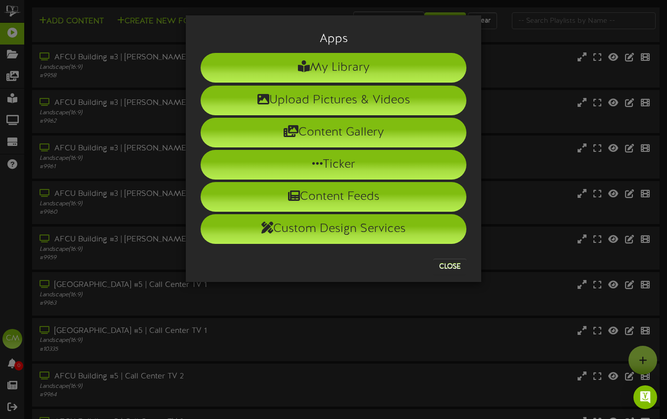 This screenshot has width=667, height=419. I want to click on h3: Apps, so click(334, 39).